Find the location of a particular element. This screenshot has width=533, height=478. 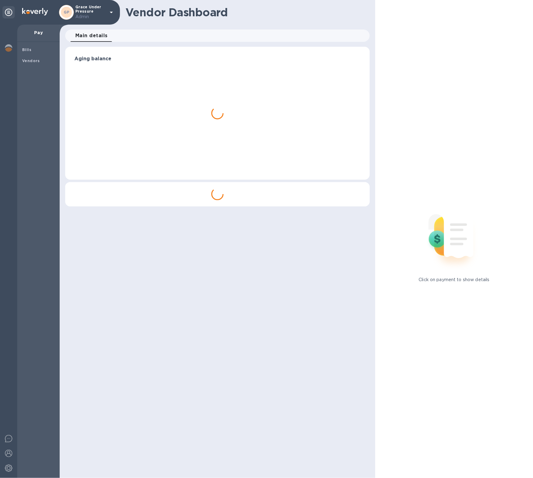

h1: Vendor Dashboard is located at coordinates (246, 12).